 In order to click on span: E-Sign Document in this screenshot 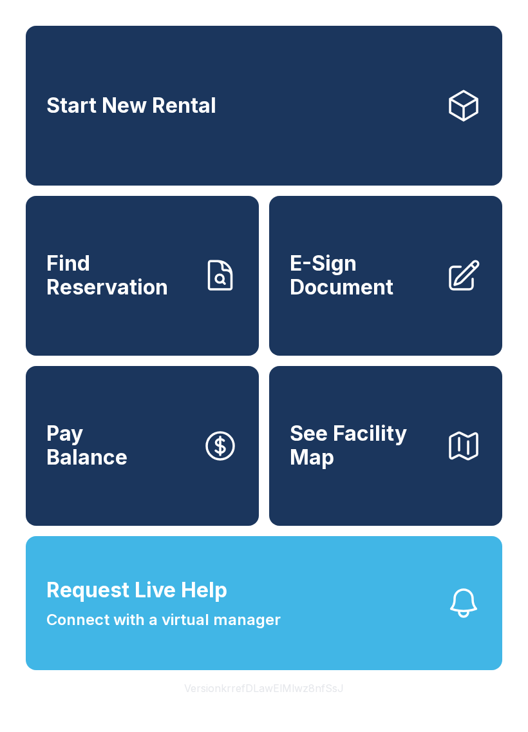, I will do `click(363, 275)`.